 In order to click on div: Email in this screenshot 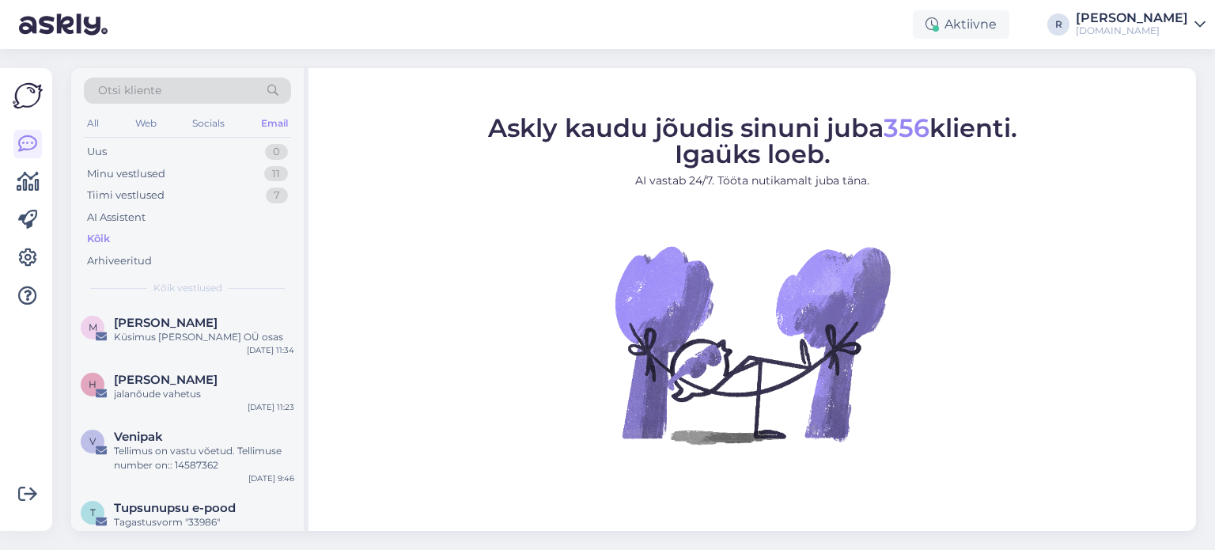, I will do `click(275, 123)`.